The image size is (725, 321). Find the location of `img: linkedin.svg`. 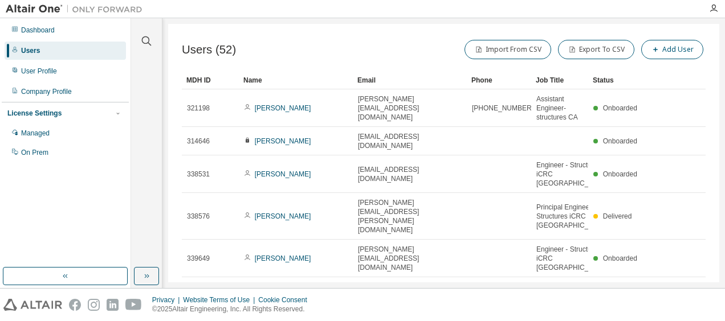

img: linkedin.svg is located at coordinates (112, 305).